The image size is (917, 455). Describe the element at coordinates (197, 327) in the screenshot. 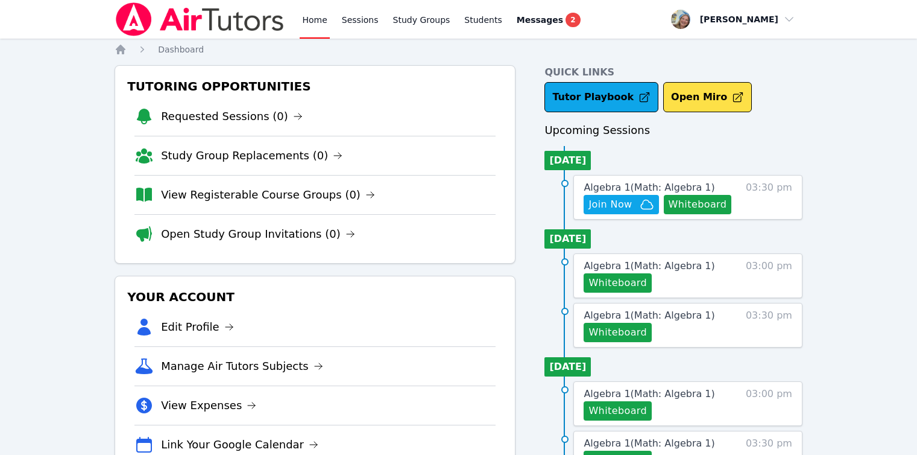

I see `a: Edit Profile` at that location.